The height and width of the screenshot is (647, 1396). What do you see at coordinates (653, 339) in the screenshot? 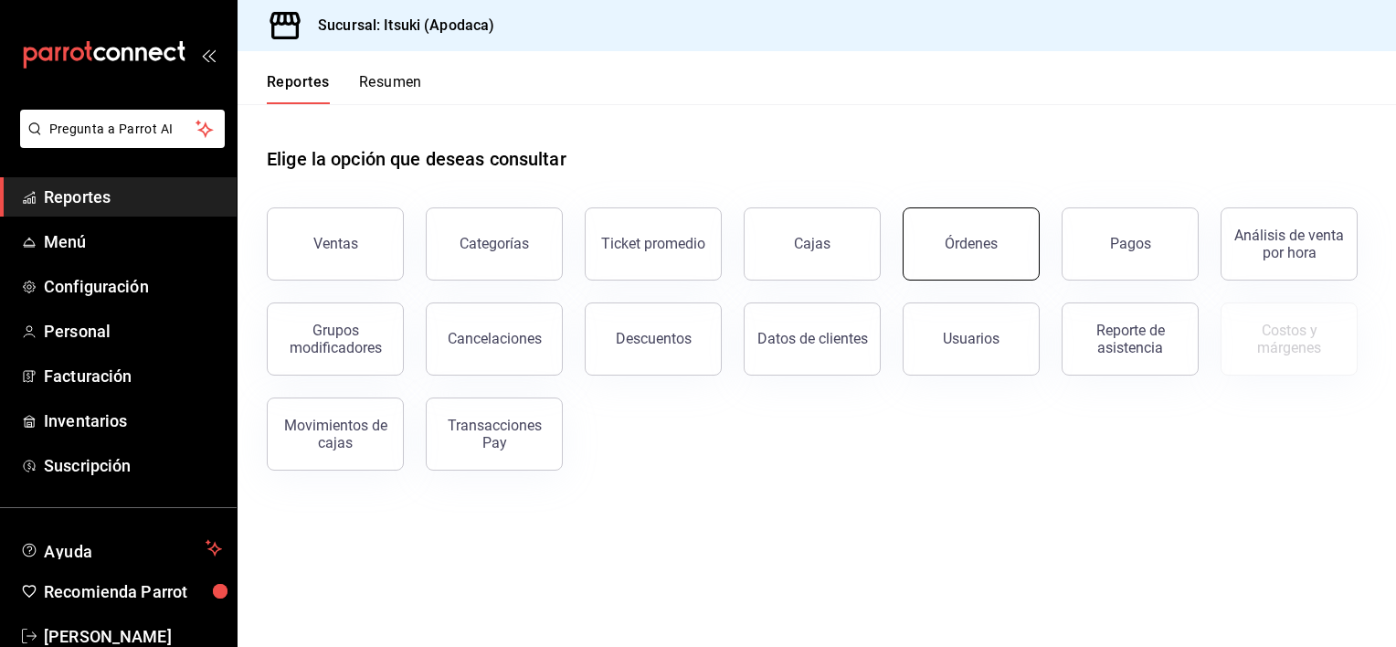
I see `button: Descuentos` at bounding box center [653, 339].